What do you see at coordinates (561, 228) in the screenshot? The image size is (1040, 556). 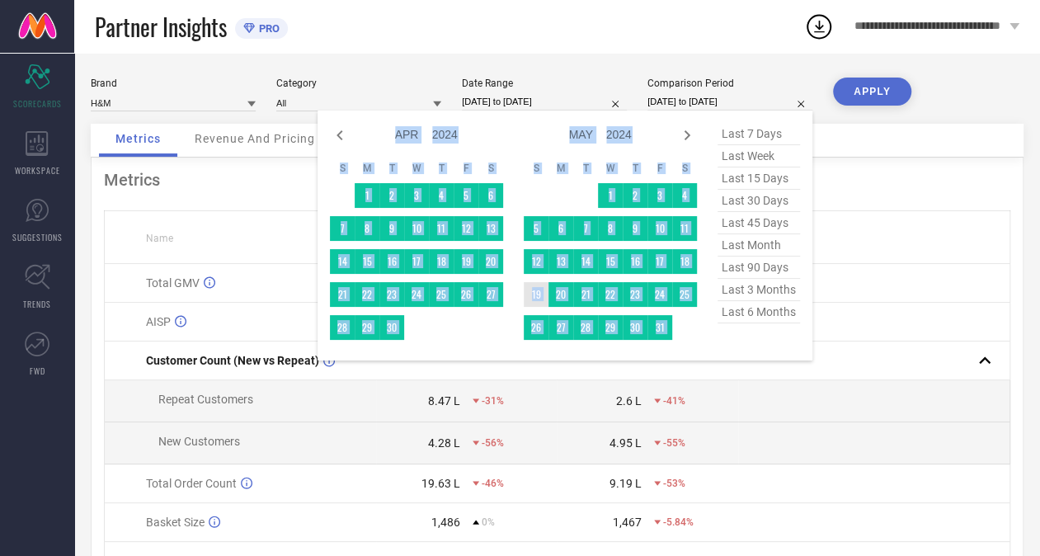 I see `td: Mon May 06 2024` at bounding box center [561, 228].